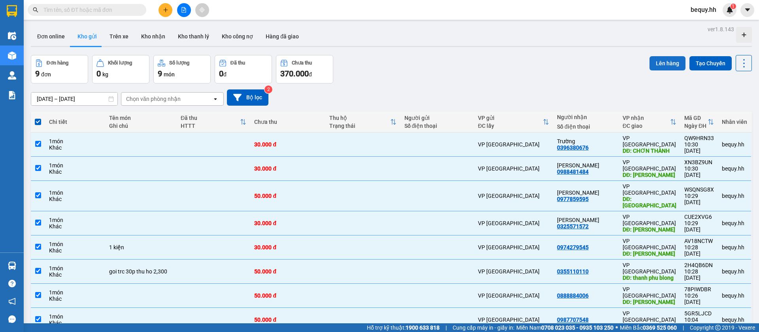 This screenshot has height=332, width=759. I want to click on div: DĐ: chon thanh, so click(649, 175).